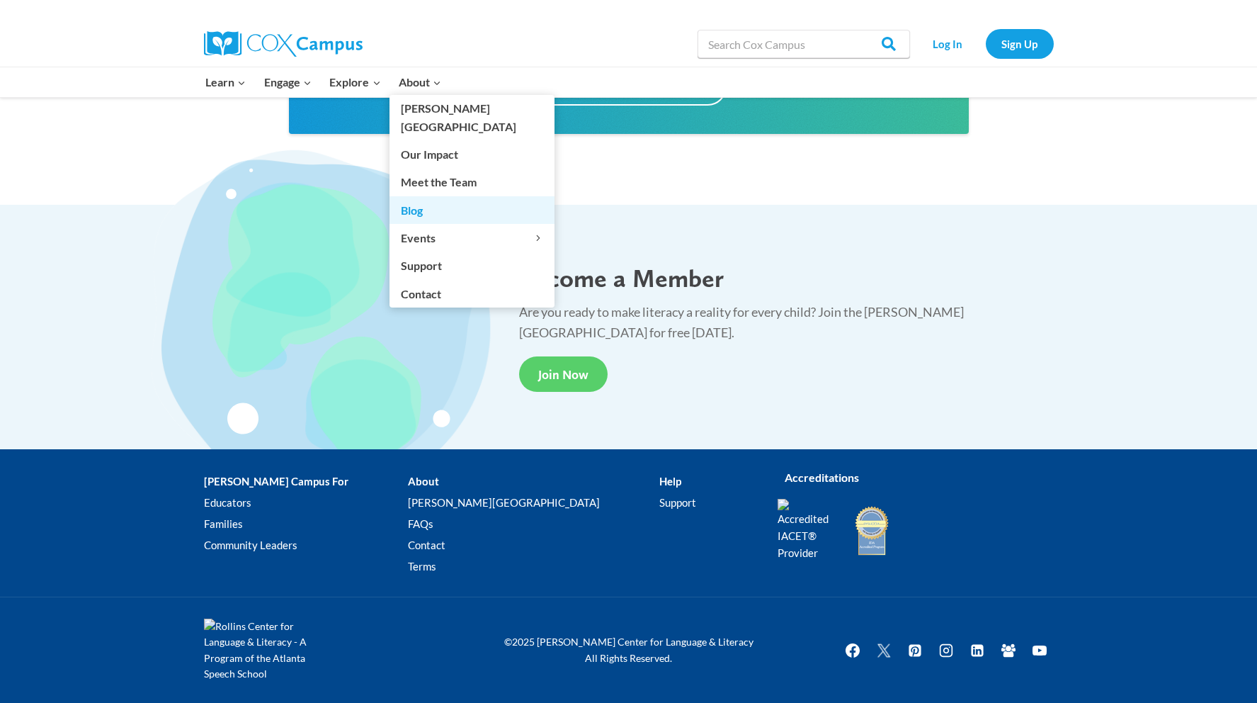 The image size is (1257, 703). Describe the element at coordinates (306, 545) in the screenshot. I see `a: Community Leaders` at that location.